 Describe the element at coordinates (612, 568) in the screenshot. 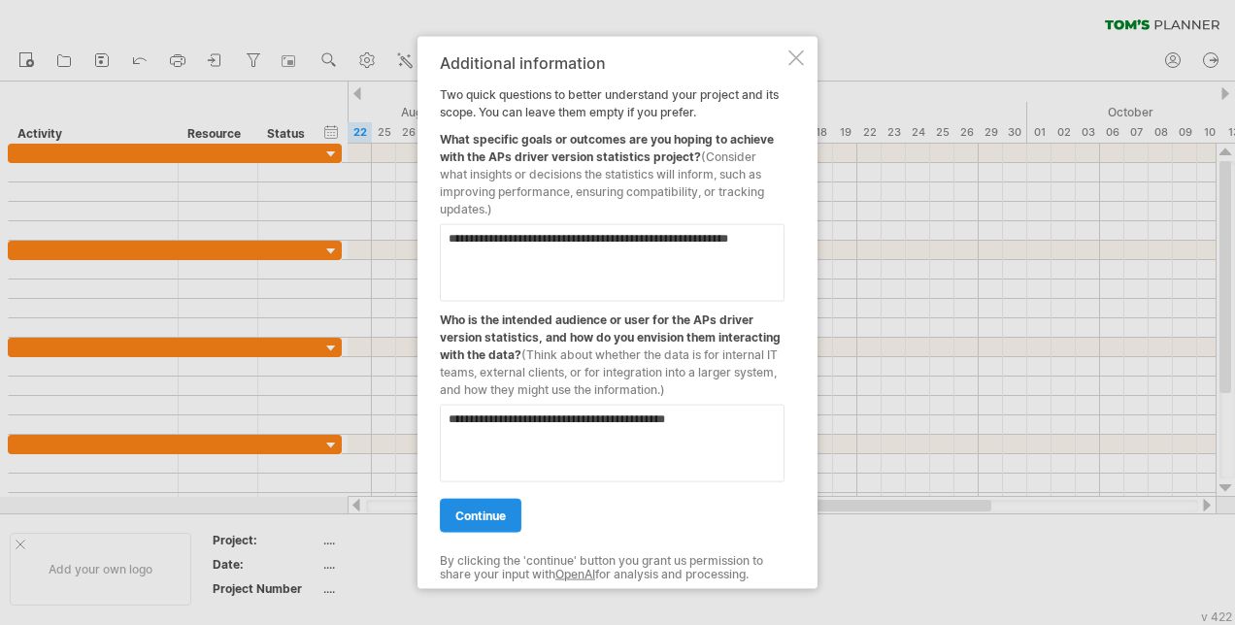

I see `div: By clicking the 'continue' button you grant us permission to share your input with for analysis a...` at that location.